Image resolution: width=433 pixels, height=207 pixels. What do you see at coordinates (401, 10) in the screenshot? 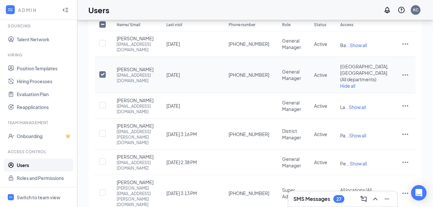
I see `svg: QuestionInfo` at bounding box center [401, 10].